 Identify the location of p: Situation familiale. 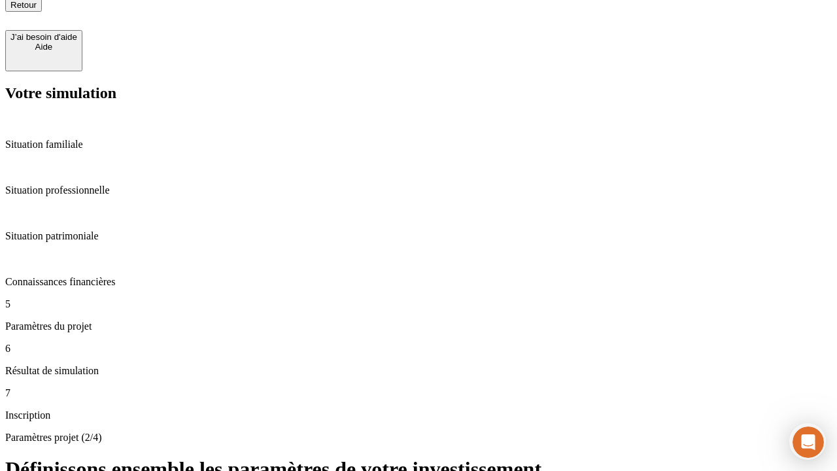
(418, 144).